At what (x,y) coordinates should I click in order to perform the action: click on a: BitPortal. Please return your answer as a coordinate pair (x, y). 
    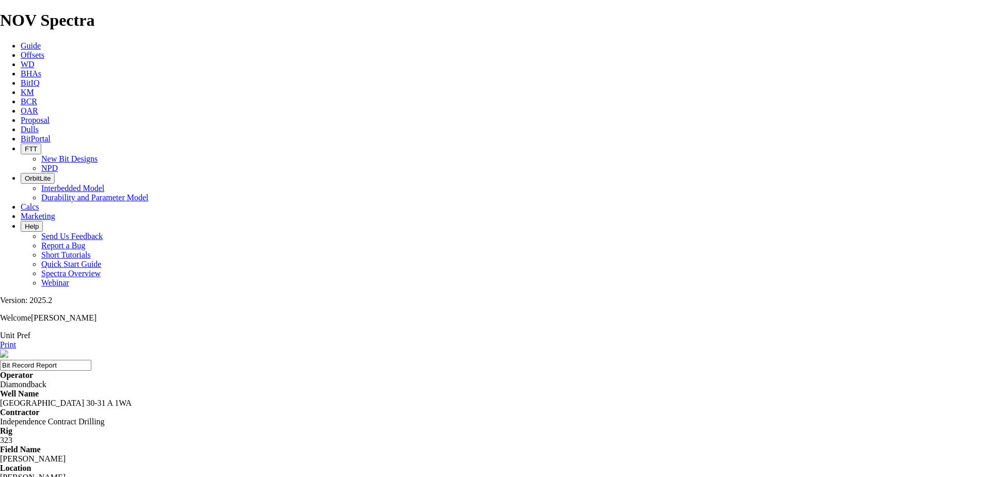
    Looking at the image, I should click on (36, 138).